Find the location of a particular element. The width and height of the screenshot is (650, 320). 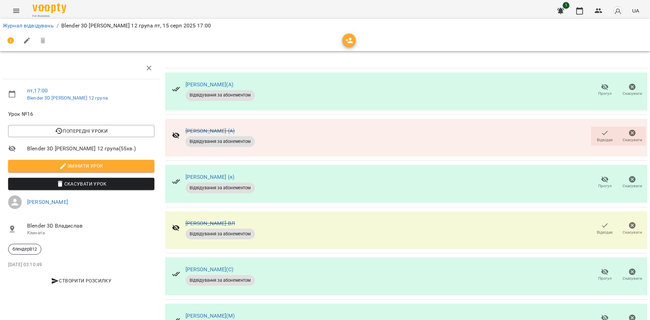

img: avatar_s.png is located at coordinates (618, 11).